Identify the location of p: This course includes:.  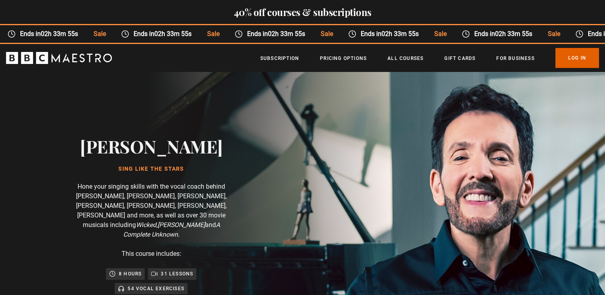
(151, 254).